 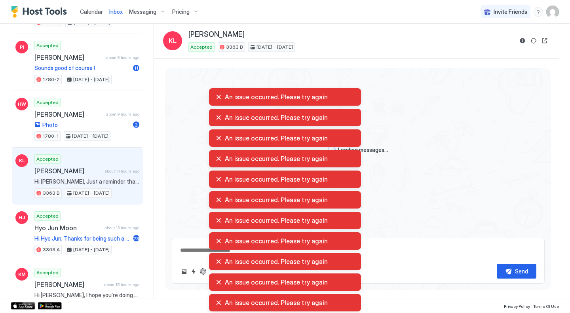 I want to click on span: Inbox, so click(x=116, y=11).